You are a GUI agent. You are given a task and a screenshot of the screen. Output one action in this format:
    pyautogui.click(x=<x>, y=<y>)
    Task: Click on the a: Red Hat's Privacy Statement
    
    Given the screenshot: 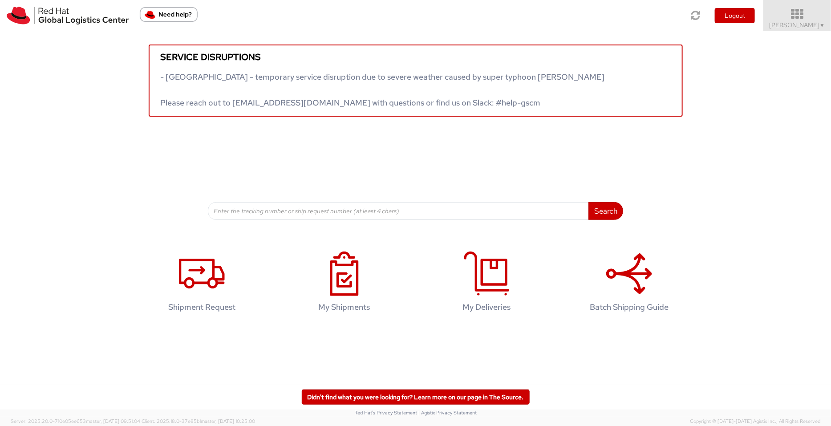 What is the action you would take?
    pyautogui.click(x=386, y=413)
    